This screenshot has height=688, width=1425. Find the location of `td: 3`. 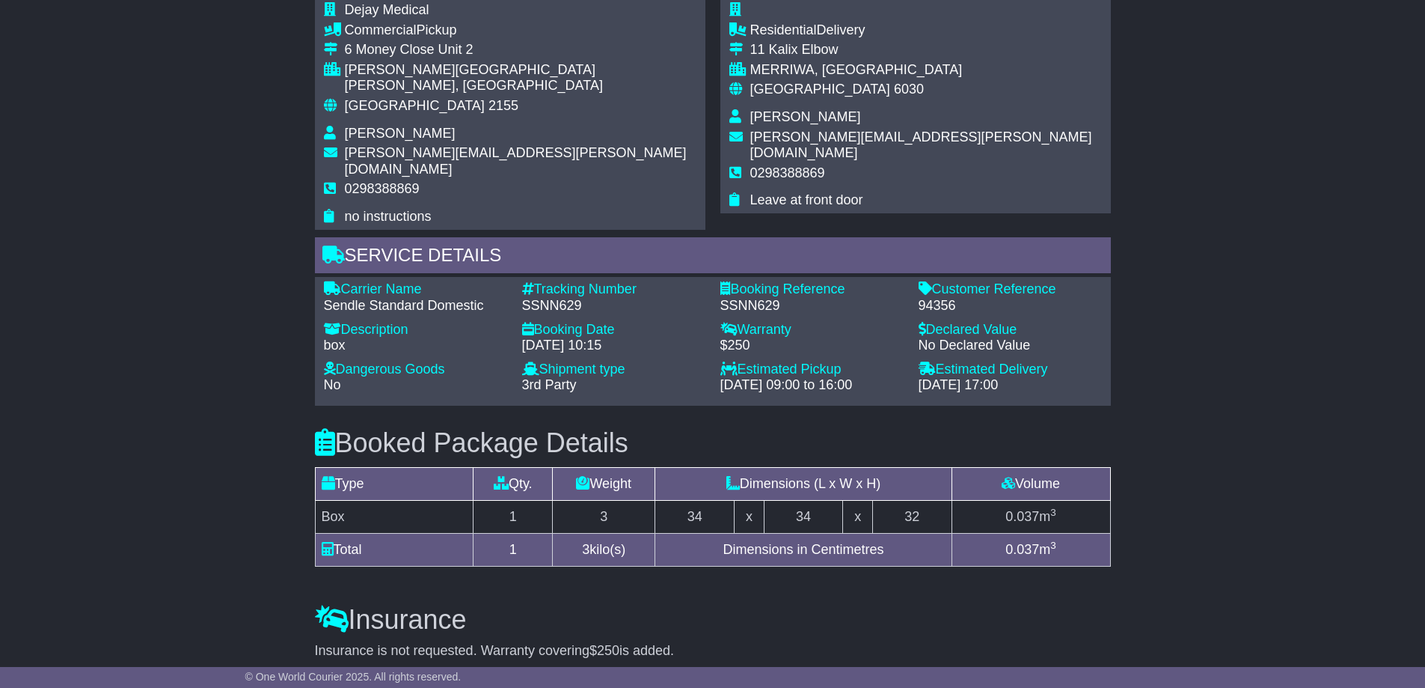

td: 3 is located at coordinates (604, 516).